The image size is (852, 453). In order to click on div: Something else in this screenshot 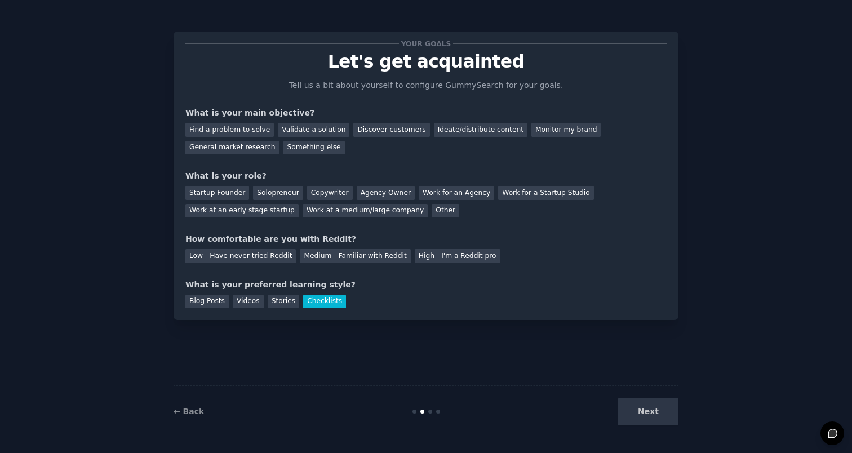, I will do `click(314, 148)`.